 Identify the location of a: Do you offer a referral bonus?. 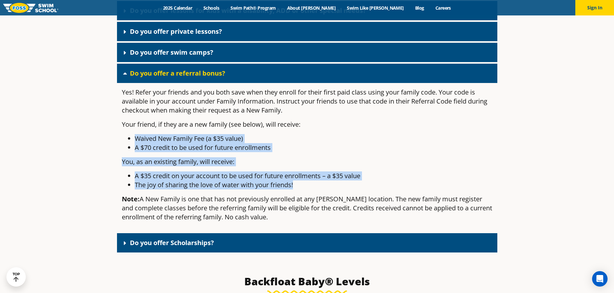
(178, 73).